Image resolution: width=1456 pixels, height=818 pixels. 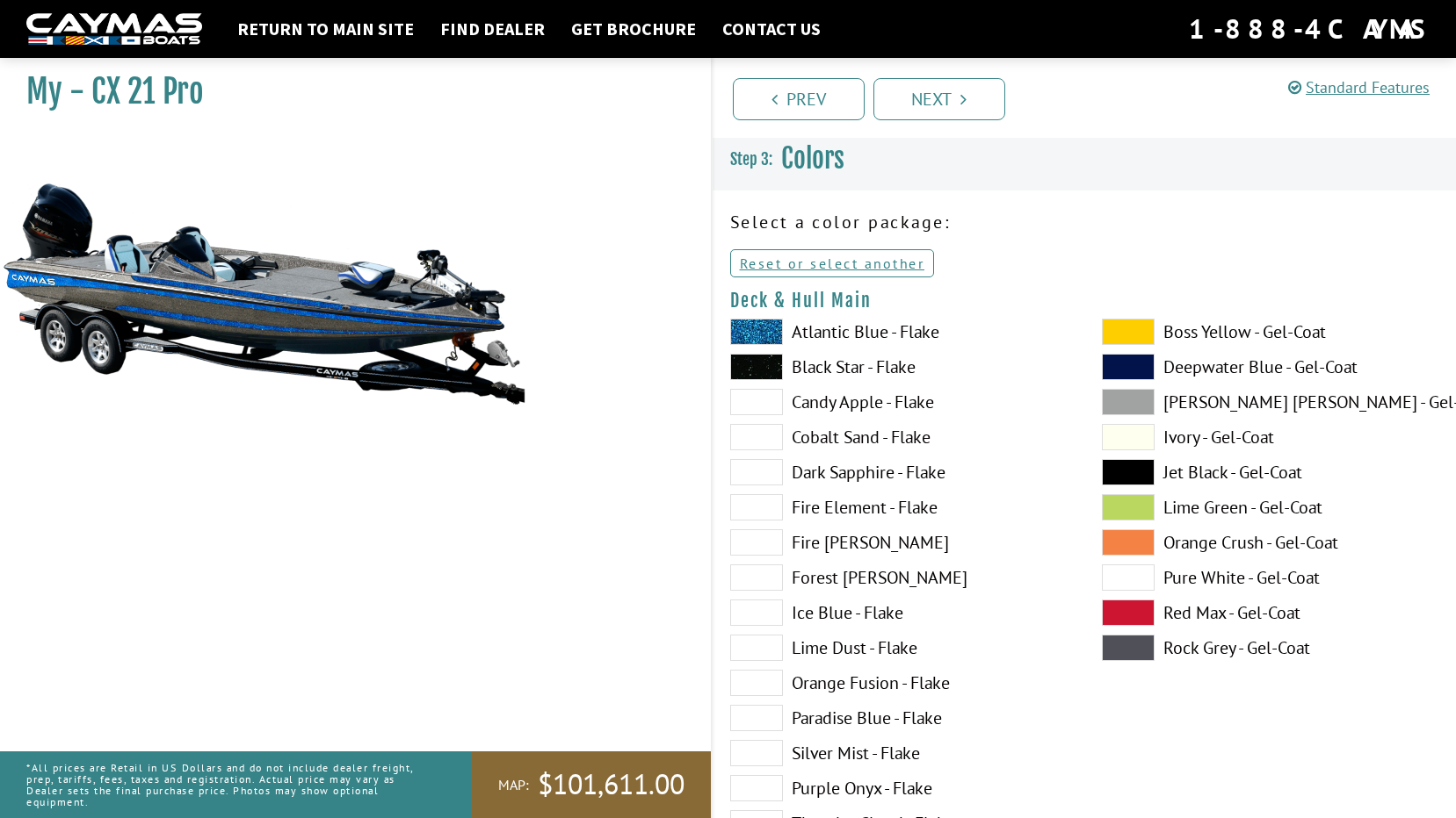 What do you see at coordinates (229, 785) in the screenshot?
I see `p: *All prices are Retail in US Dollars and do not include dealer freight, prep, tariffs, fees, taxe...` at bounding box center [229, 785].